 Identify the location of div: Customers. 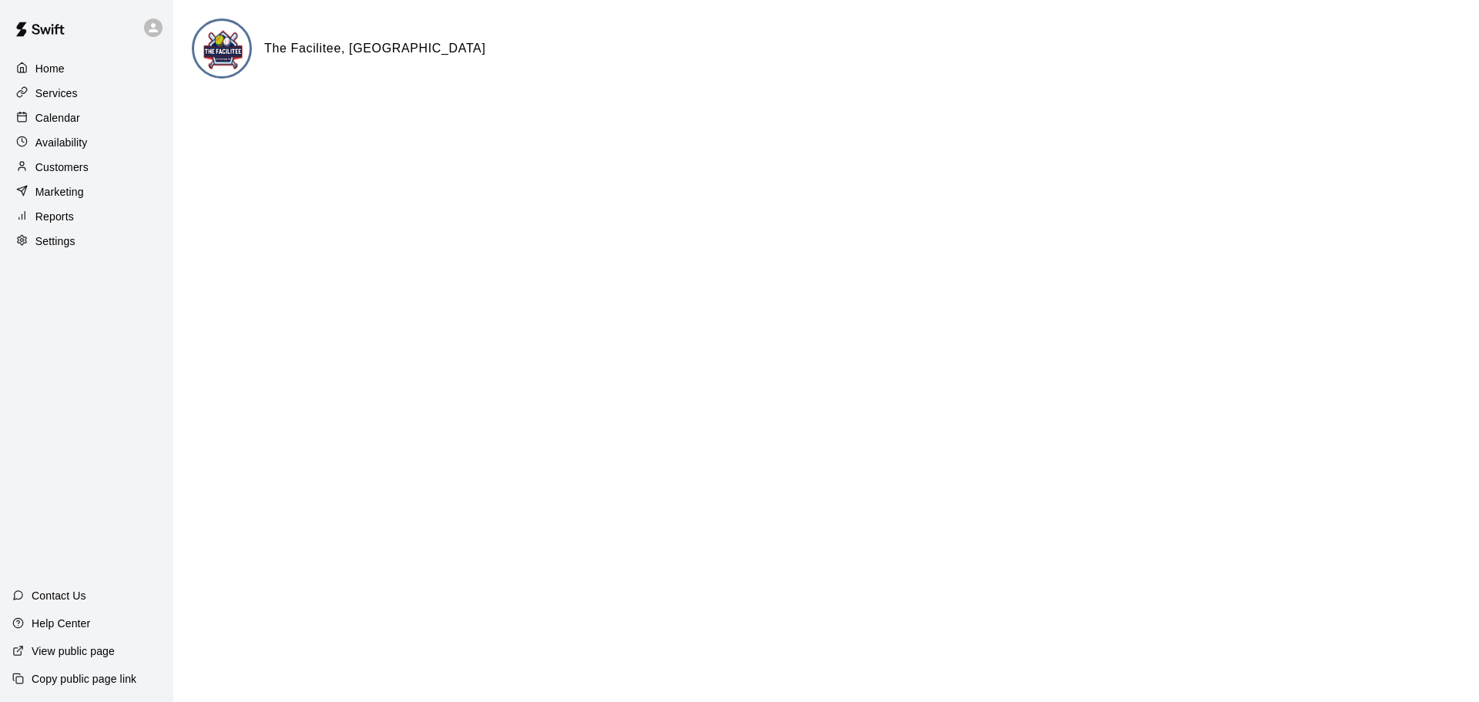
(86, 167).